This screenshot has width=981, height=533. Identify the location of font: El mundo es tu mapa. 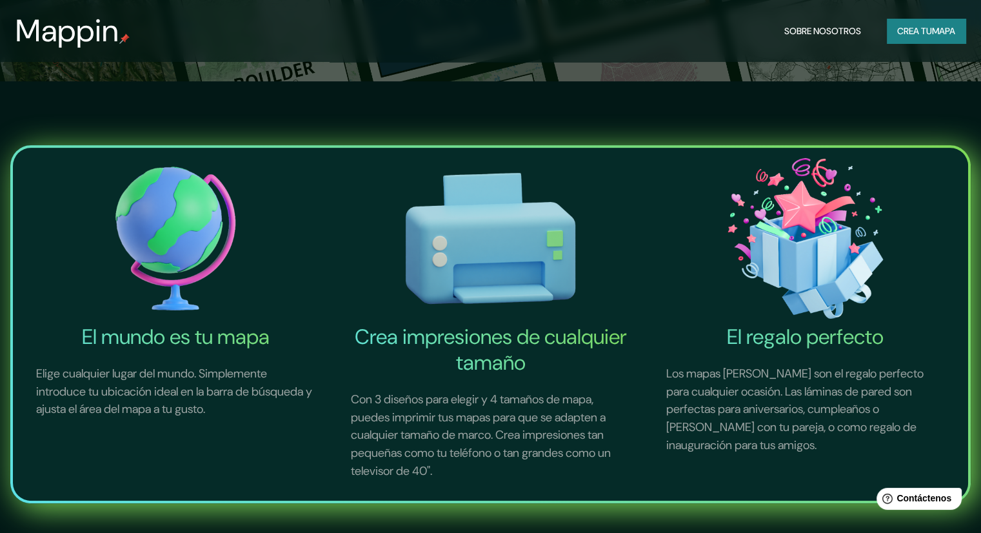
(175, 337).